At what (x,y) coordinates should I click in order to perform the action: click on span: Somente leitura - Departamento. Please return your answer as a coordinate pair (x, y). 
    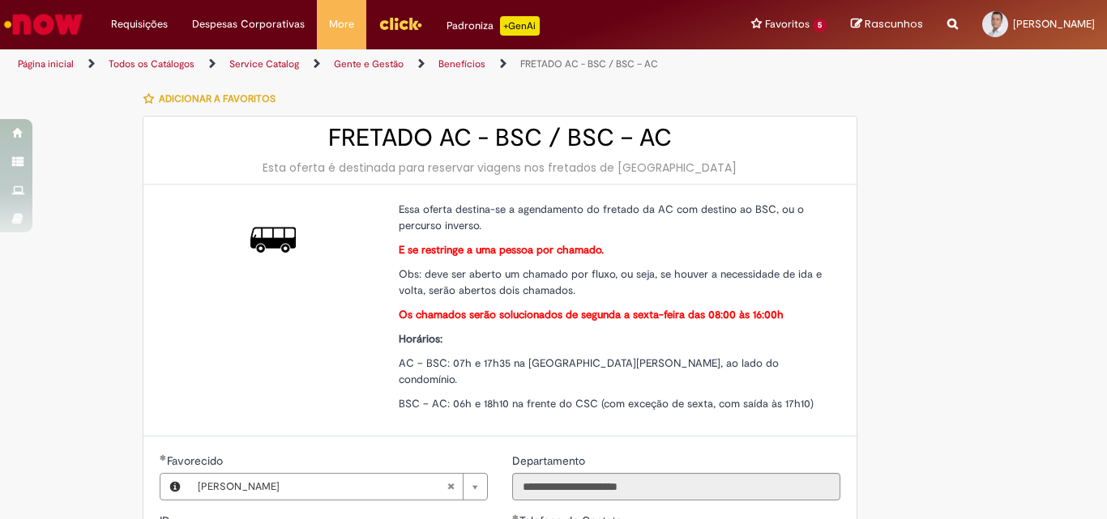
    Looking at the image, I should click on (550, 461).